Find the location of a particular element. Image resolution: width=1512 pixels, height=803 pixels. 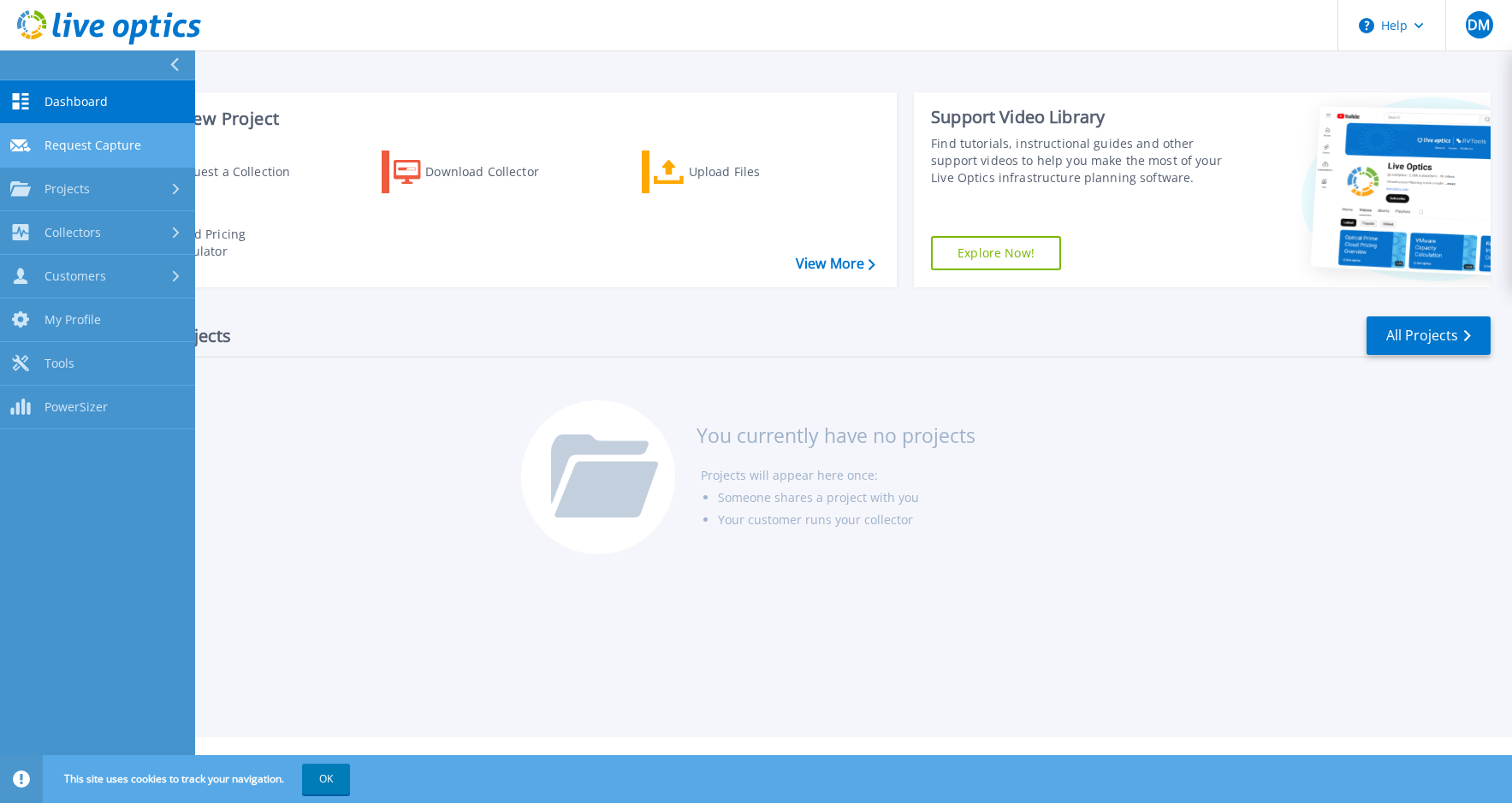

div: Find tutorials, instructional guides and other support videos to help you make the most of your L... is located at coordinates (1077, 161).